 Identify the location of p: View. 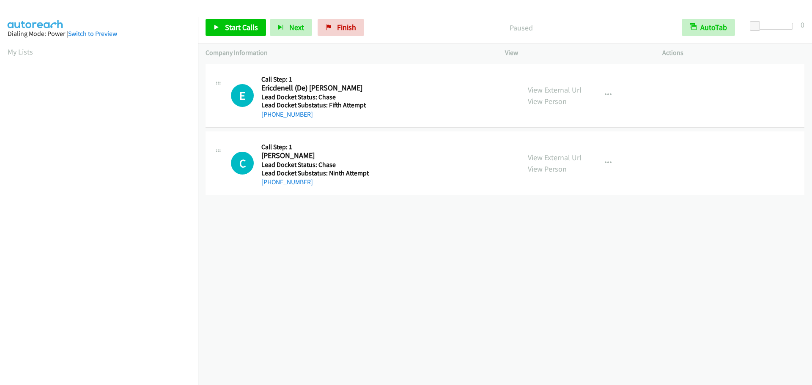
(576, 53).